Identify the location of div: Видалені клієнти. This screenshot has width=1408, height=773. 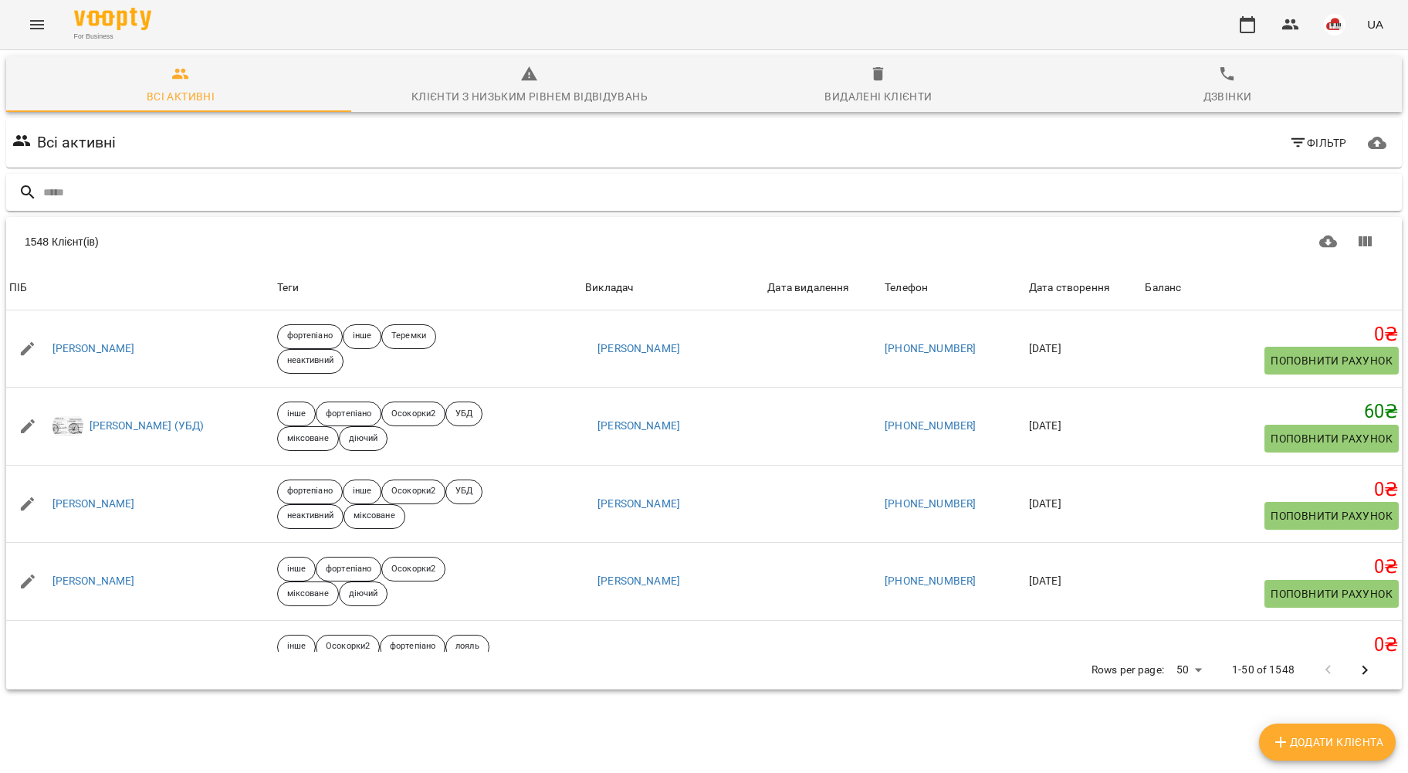
(878, 96).